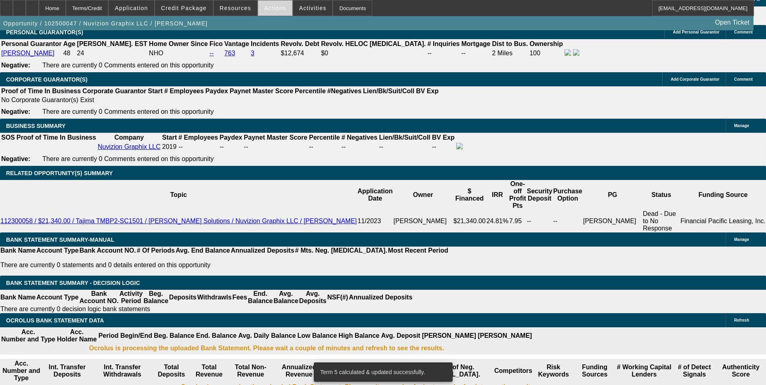  What do you see at coordinates (696, 32) in the screenshot?
I see `span: Add Personal Guarantor` at bounding box center [696, 32].